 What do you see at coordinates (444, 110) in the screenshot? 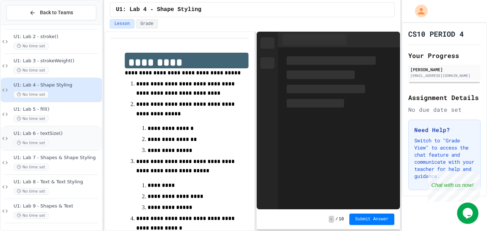
I see `div: No due date set` at bounding box center [444, 110].